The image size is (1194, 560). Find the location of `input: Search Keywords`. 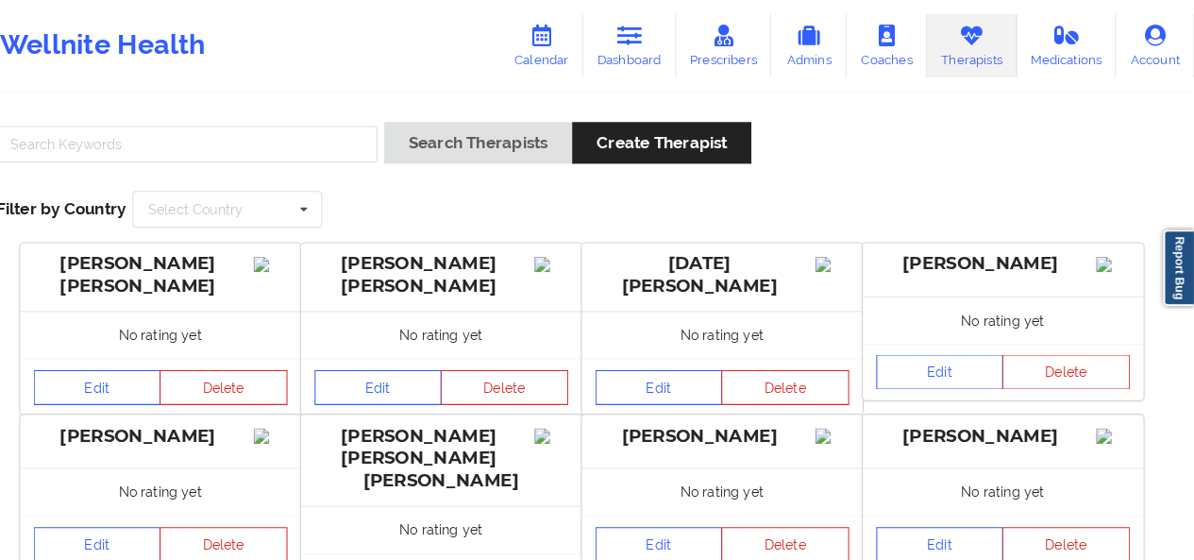

input: Search Keywords is located at coordinates (212, 141).